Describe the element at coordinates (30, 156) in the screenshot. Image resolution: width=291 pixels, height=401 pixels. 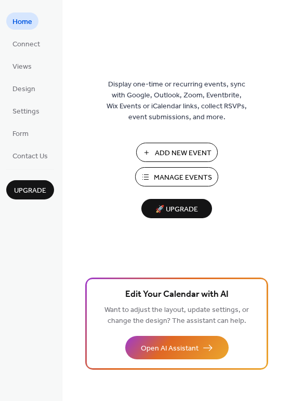
I see `span: Contact Us` at that location.